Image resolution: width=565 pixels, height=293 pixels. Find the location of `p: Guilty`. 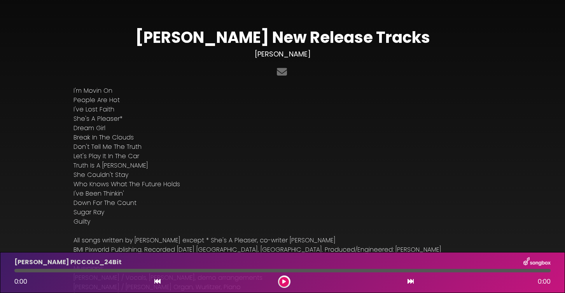

p: Guilty is located at coordinates (283, 221).